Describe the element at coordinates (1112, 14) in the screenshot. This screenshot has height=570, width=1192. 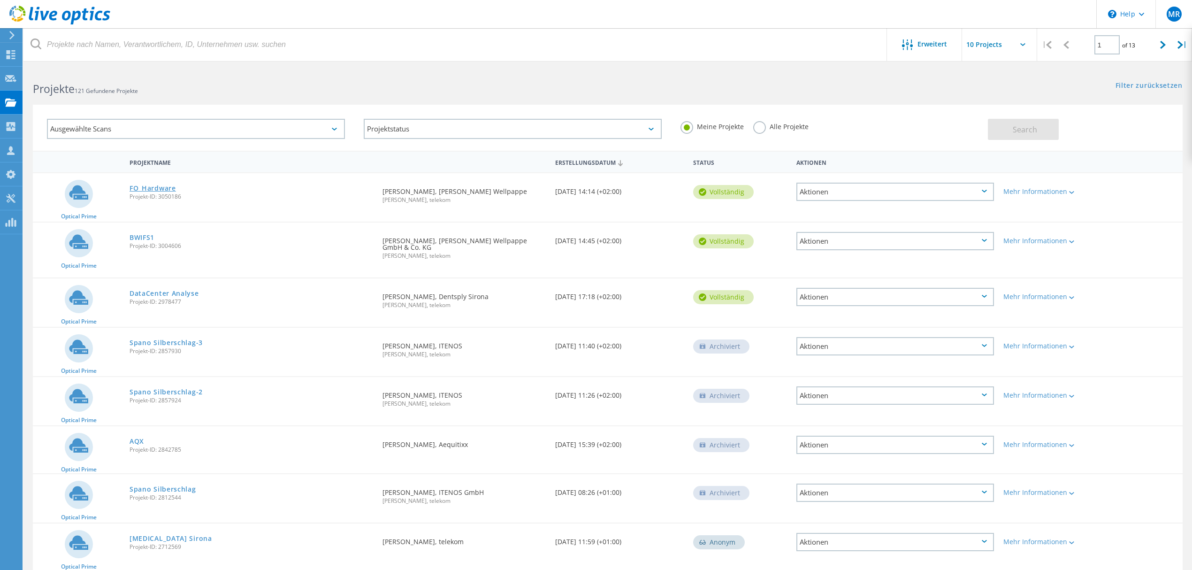
I see `svg: \n` at that location.